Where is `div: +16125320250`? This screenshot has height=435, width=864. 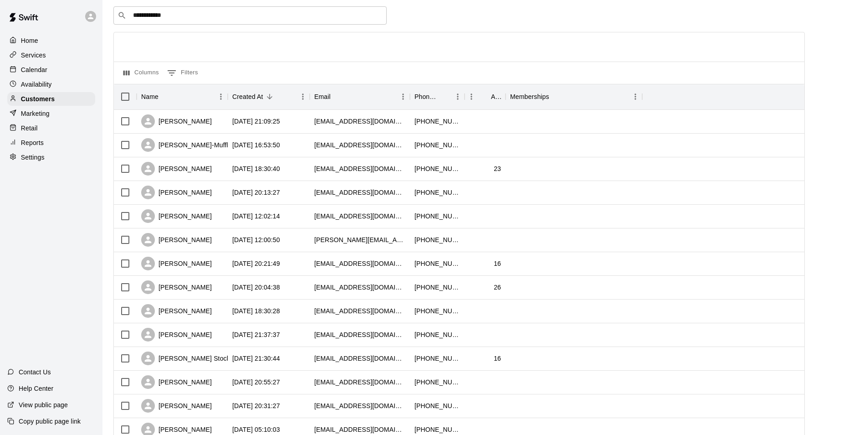
div: +16125320250 is located at coordinates (437, 192).